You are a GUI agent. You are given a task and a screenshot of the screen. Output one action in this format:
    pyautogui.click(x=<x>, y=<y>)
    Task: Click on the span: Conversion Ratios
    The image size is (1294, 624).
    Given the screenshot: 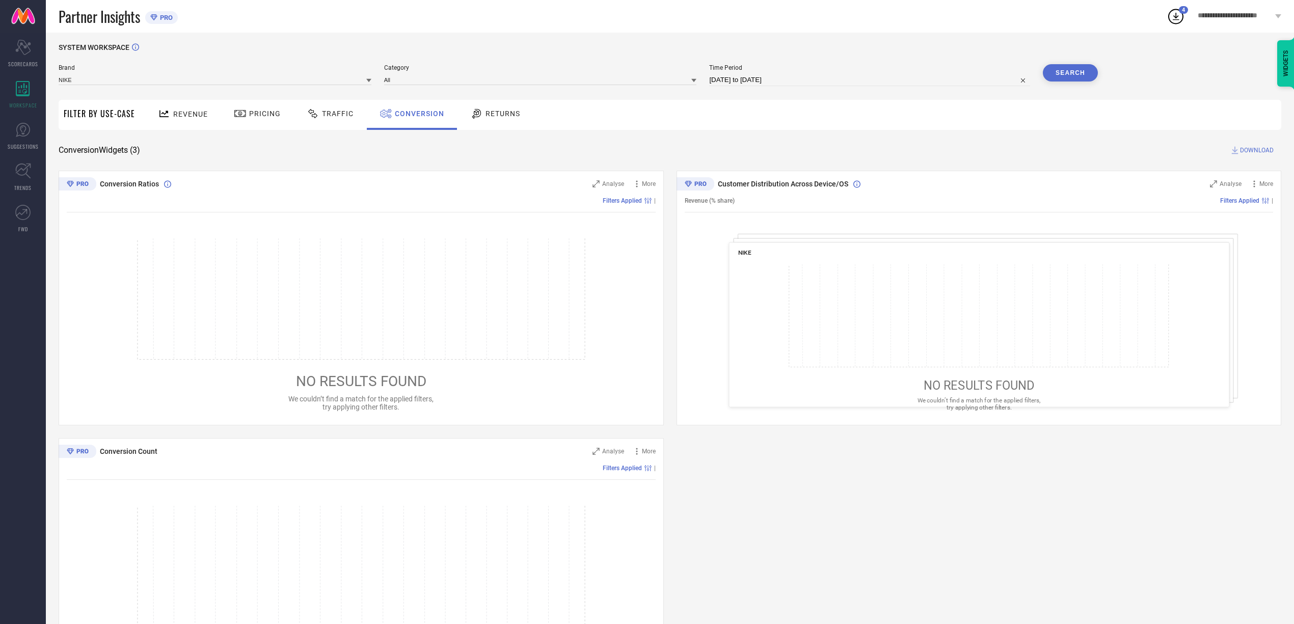 What is the action you would take?
    pyautogui.click(x=129, y=184)
    